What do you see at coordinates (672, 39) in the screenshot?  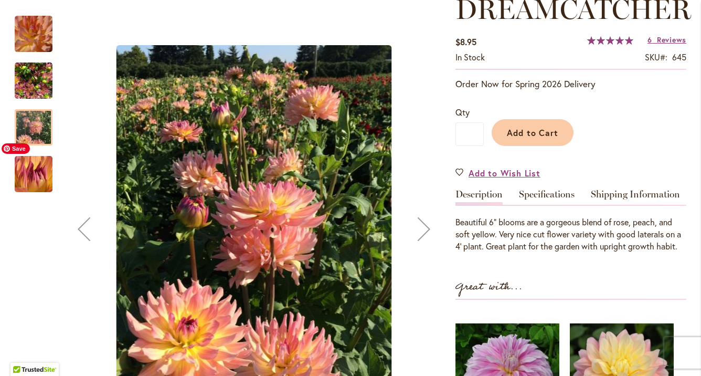 I see `span: Reviews` at bounding box center [672, 39].